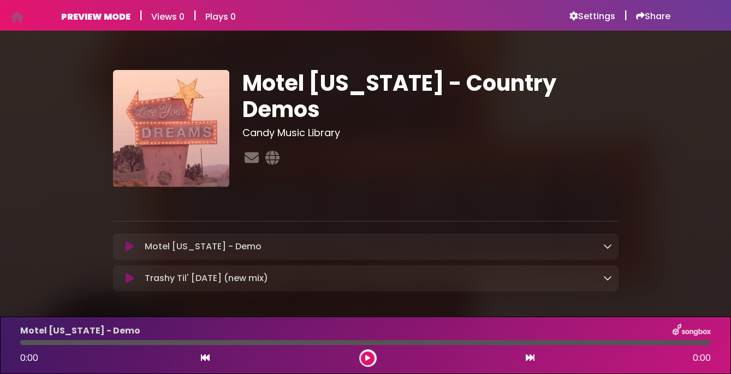  Describe the element at coordinates (592, 16) in the screenshot. I see `h6: Settings` at that location.